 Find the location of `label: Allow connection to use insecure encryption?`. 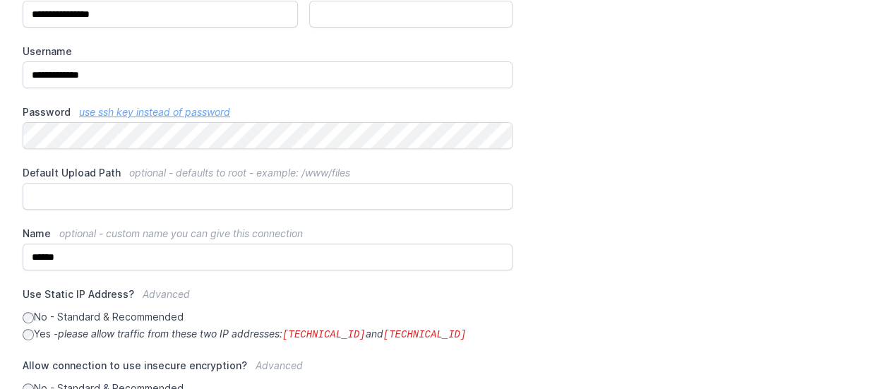

label: Allow connection to use insecure encryption? is located at coordinates (268, 370).